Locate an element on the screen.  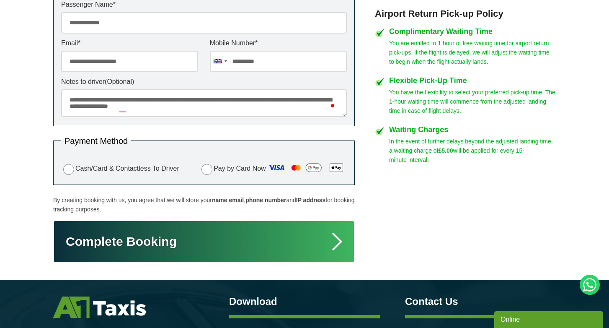
h4: Waiting Charges is located at coordinates (473, 129).